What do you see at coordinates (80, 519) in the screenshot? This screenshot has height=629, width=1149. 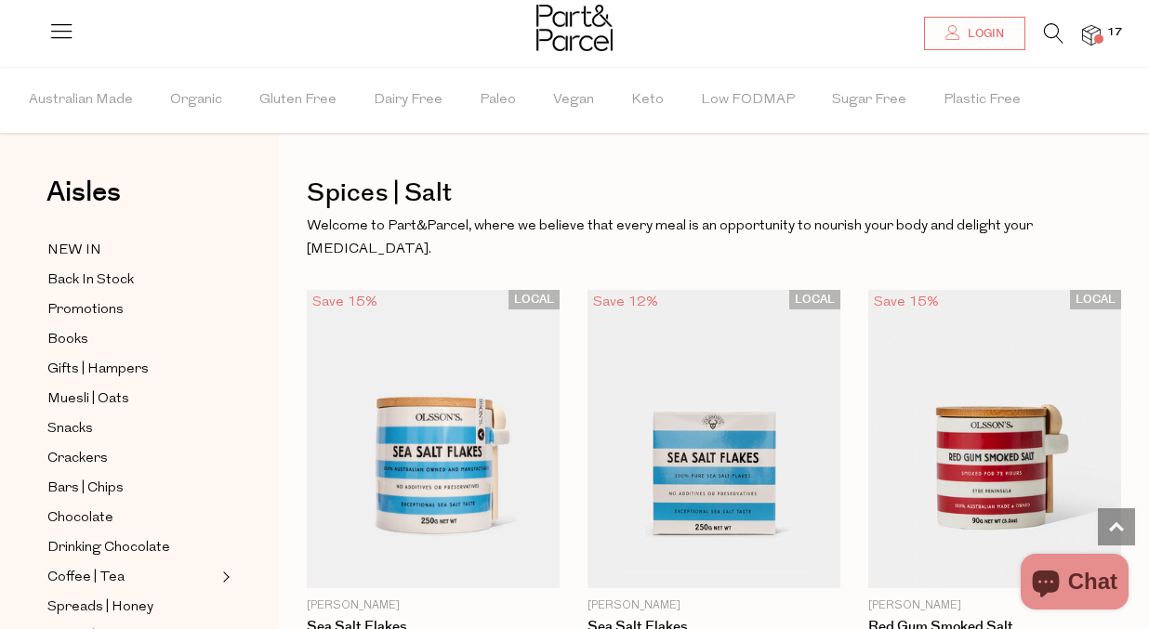 I see `span: Chocolate` at bounding box center [80, 519].